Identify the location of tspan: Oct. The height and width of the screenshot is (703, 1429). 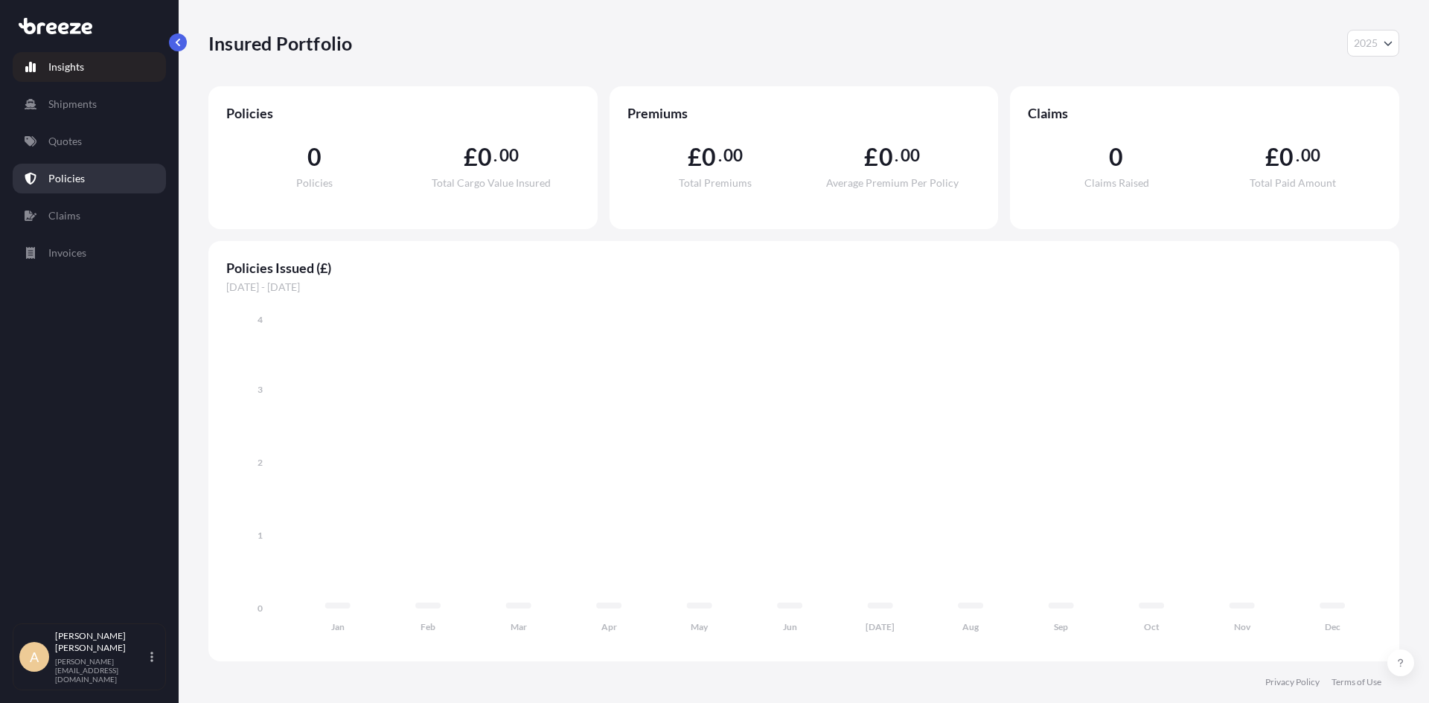
(1152, 627).